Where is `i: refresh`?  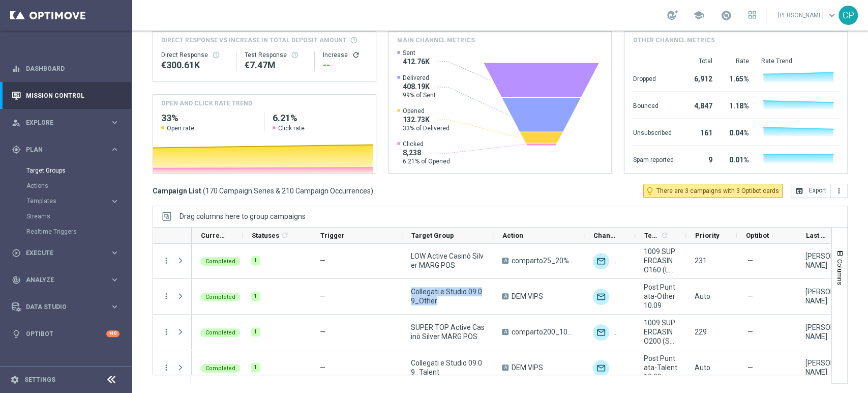 i: refresh is located at coordinates (665, 235).